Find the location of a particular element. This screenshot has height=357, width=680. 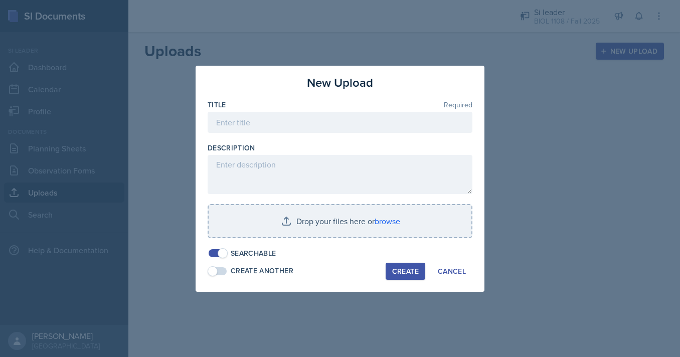

div: Create Another is located at coordinates (262, 271).